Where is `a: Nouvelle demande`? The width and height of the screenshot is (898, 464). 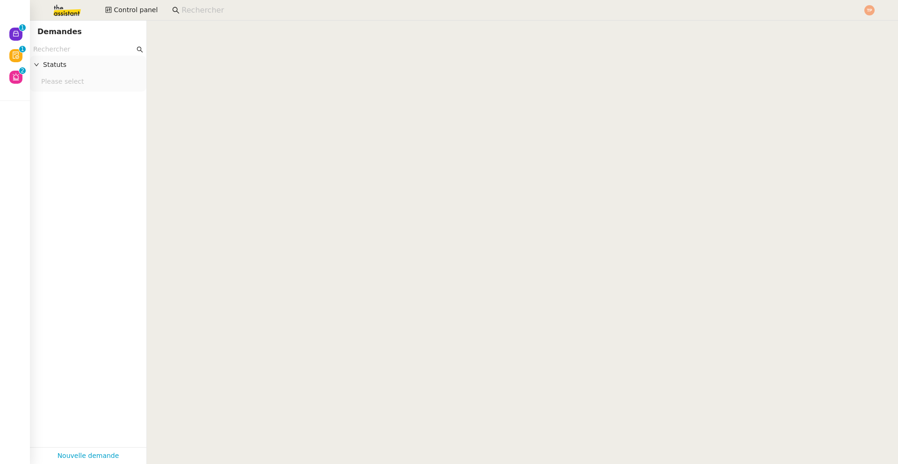 a: Nouvelle demande is located at coordinates (88, 455).